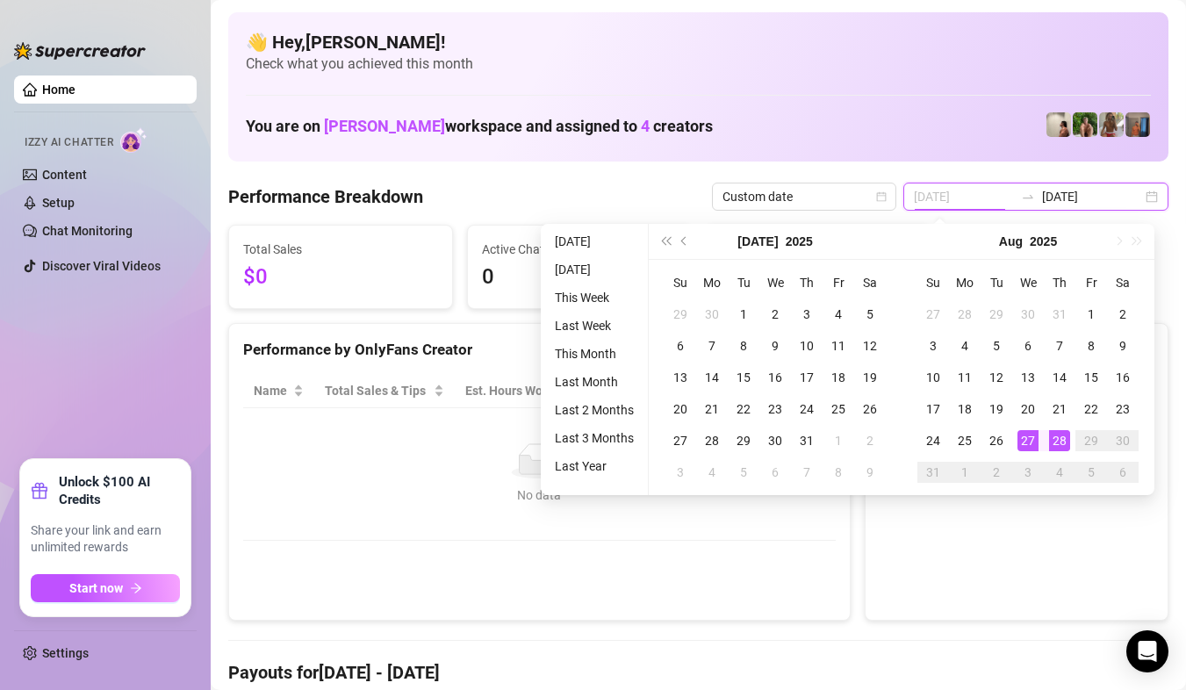 The image size is (1186, 690). What do you see at coordinates (870, 346) in the screenshot?
I see `div: 12` at bounding box center [870, 346].